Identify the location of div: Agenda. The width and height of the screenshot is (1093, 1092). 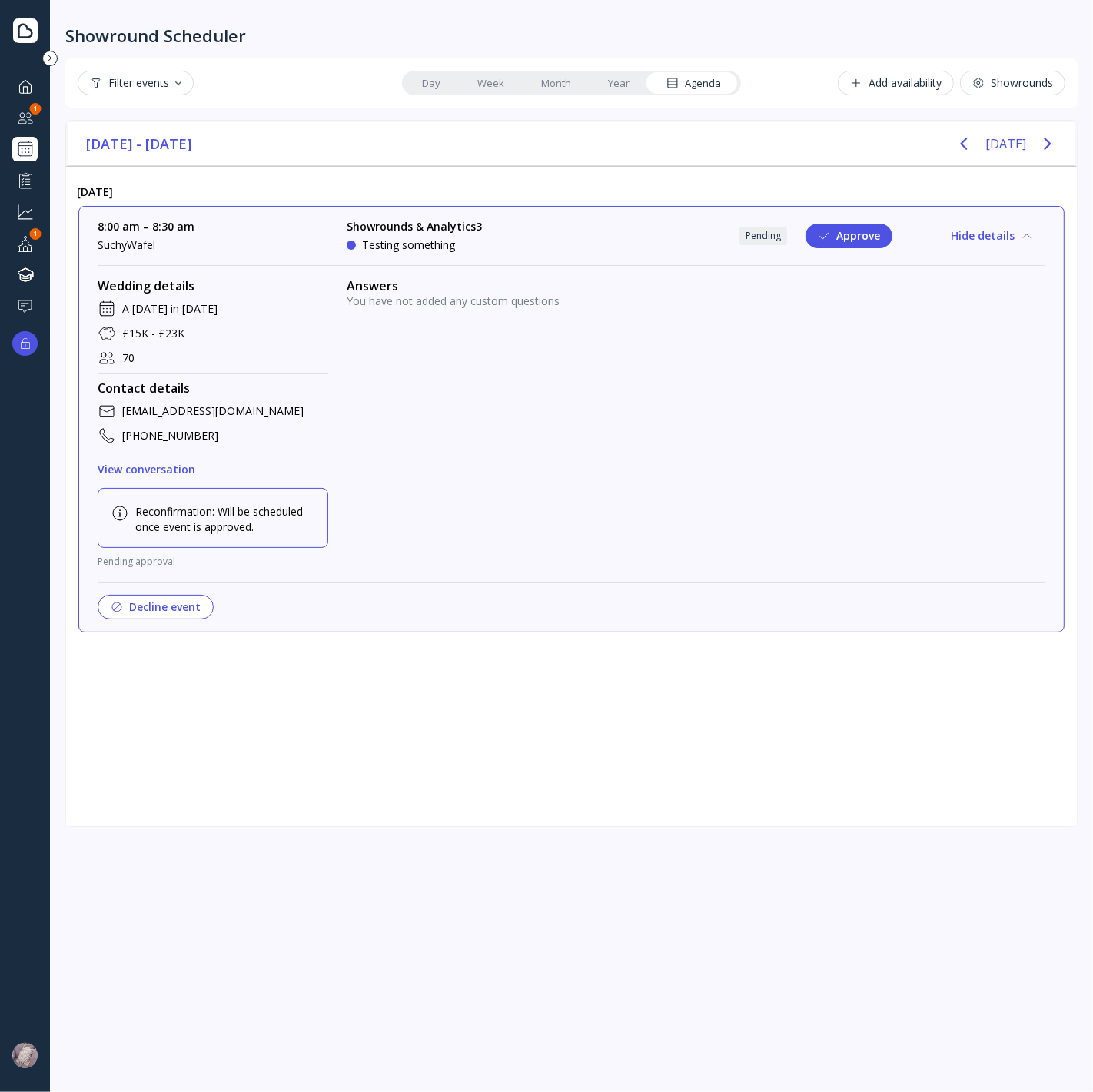
(693, 83).